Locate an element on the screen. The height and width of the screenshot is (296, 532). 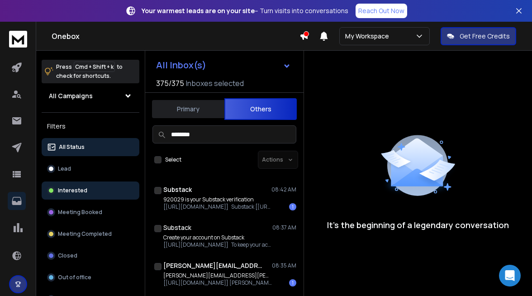
p: Reach Out Now is located at coordinates (381, 11).